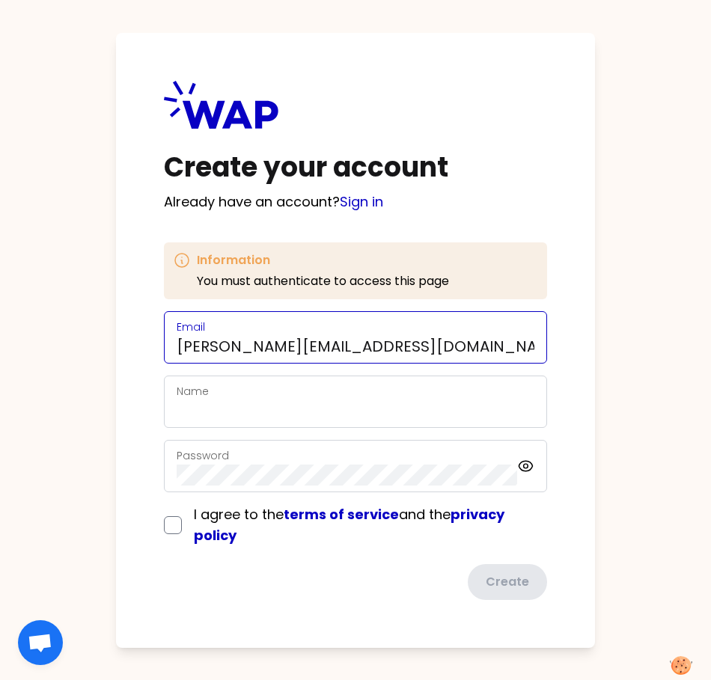 The height and width of the screenshot is (680, 711). Describe the element at coordinates (356, 202) in the screenshot. I see `p: Already have an account?` at that location.